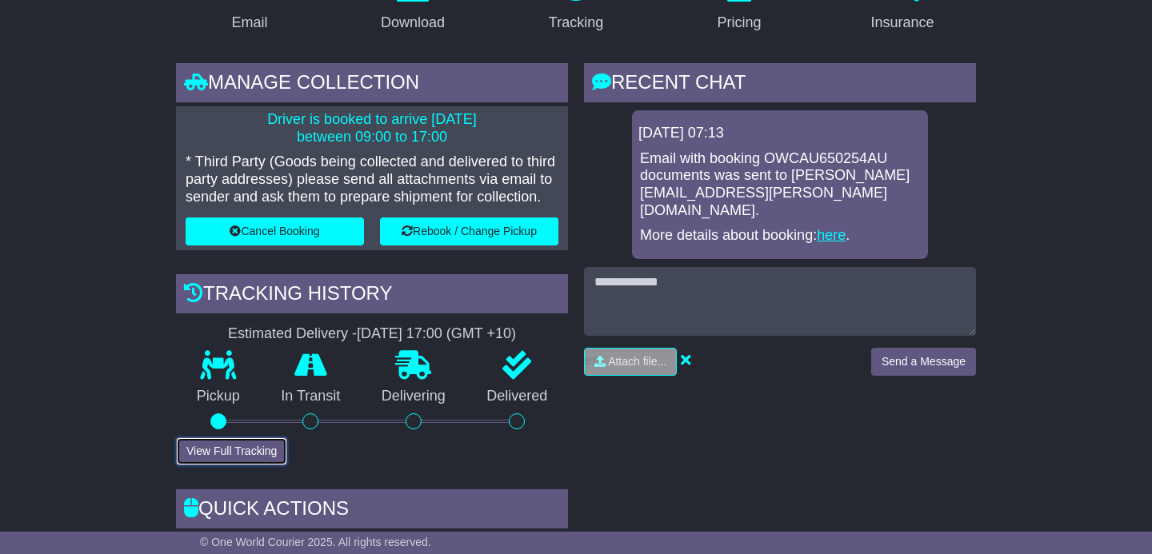 Image resolution: width=1152 pixels, height=554 pixels. Describe the element at coordinates (372, 179) in the screenshot. I see `p: * Third Party (Goods being collected and delivered to third party addresses) please send all atta...` at that location.